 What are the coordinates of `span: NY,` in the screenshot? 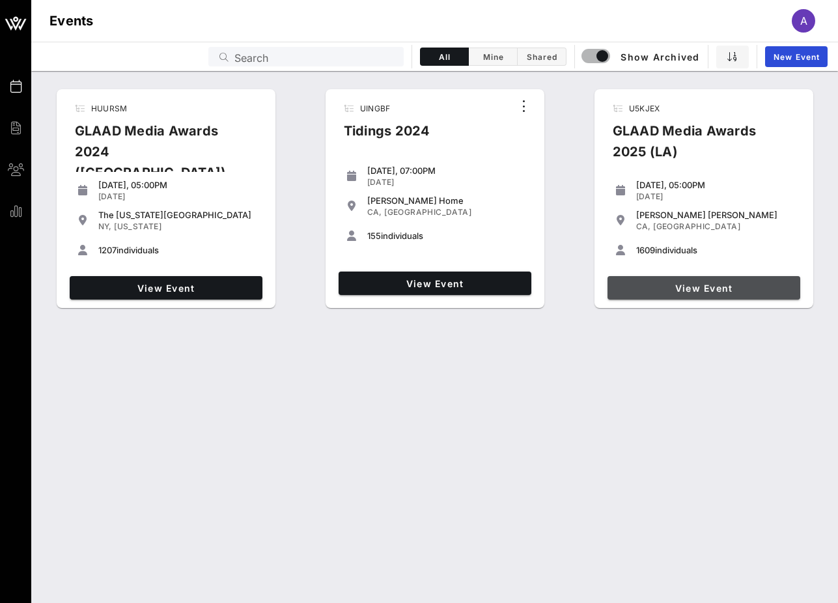 It's located at (105, 226).